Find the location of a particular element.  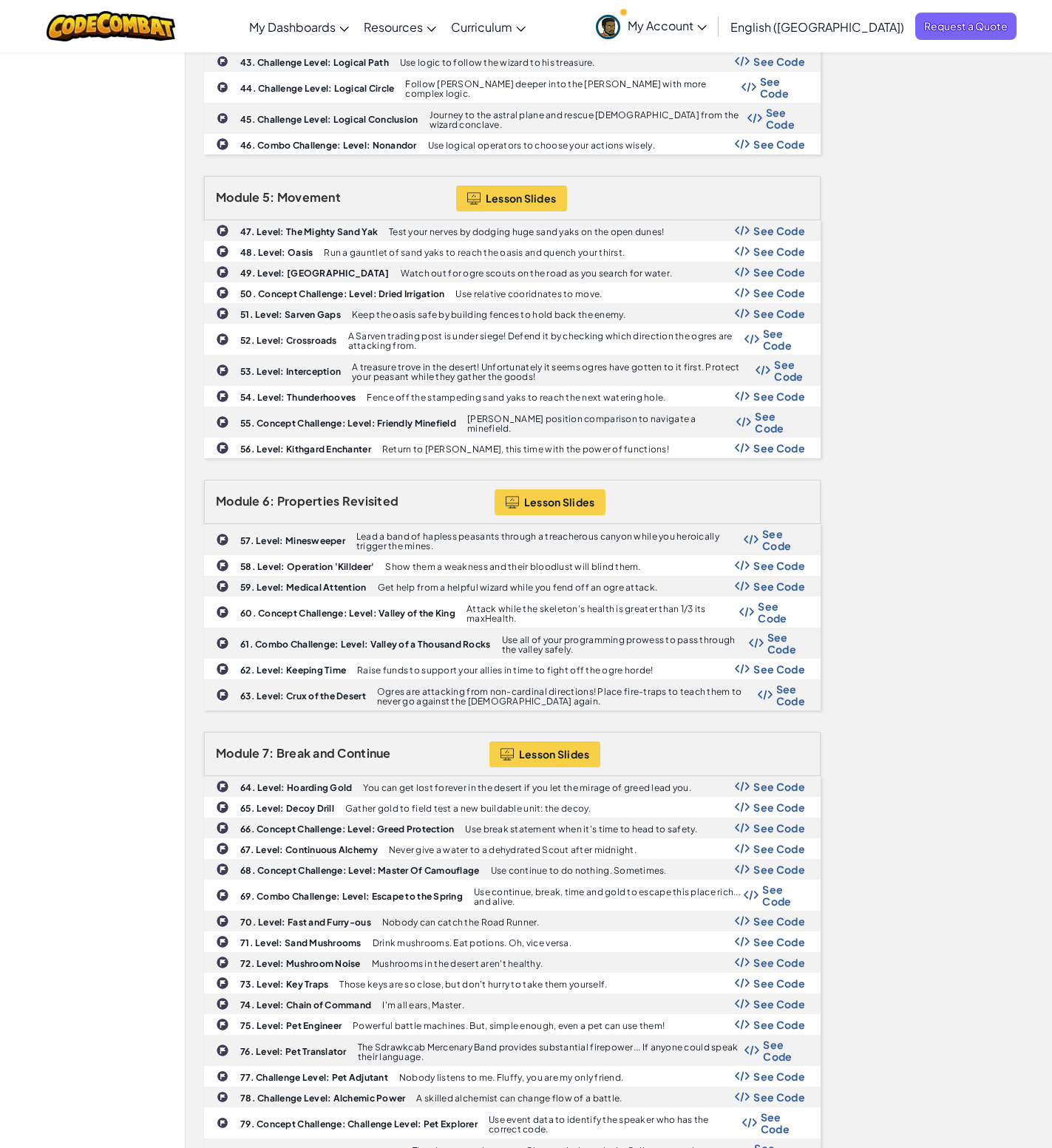

p: Use logical operators to choose your actions wisely. is located at coordinates (541, 145).